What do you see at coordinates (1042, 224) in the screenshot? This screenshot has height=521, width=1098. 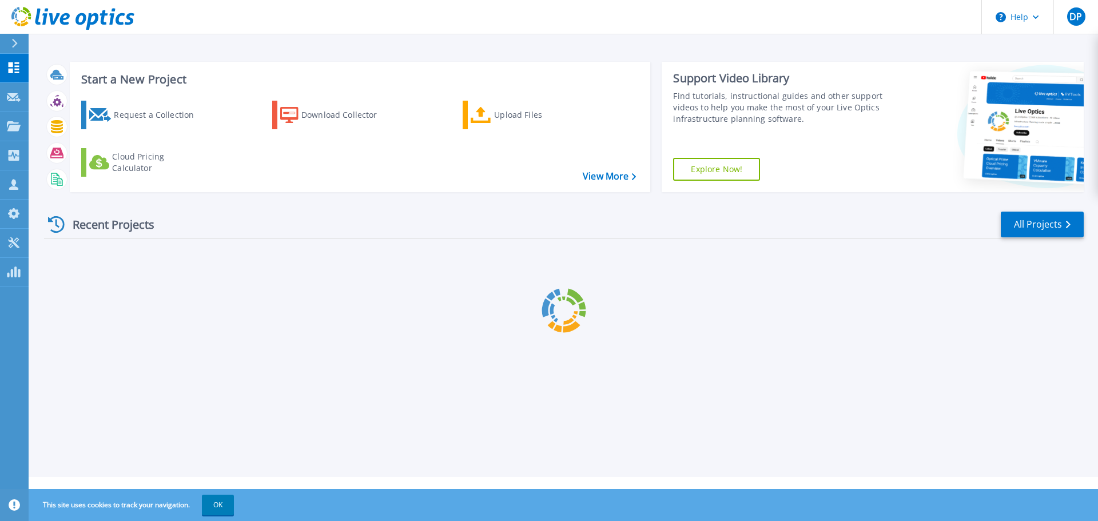 I see `a: All Projects` at bounding box center [1042, 224].